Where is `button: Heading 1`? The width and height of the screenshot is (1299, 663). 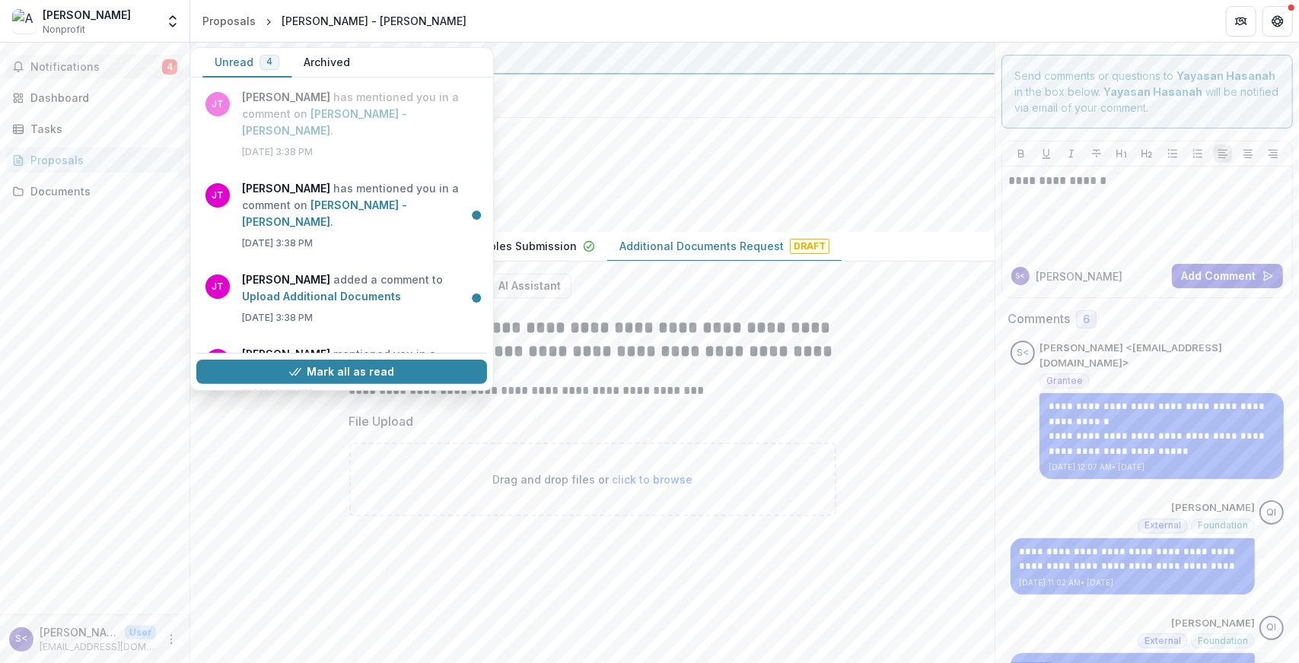
button: Heading 1 is located at coordinates (1121, 154).